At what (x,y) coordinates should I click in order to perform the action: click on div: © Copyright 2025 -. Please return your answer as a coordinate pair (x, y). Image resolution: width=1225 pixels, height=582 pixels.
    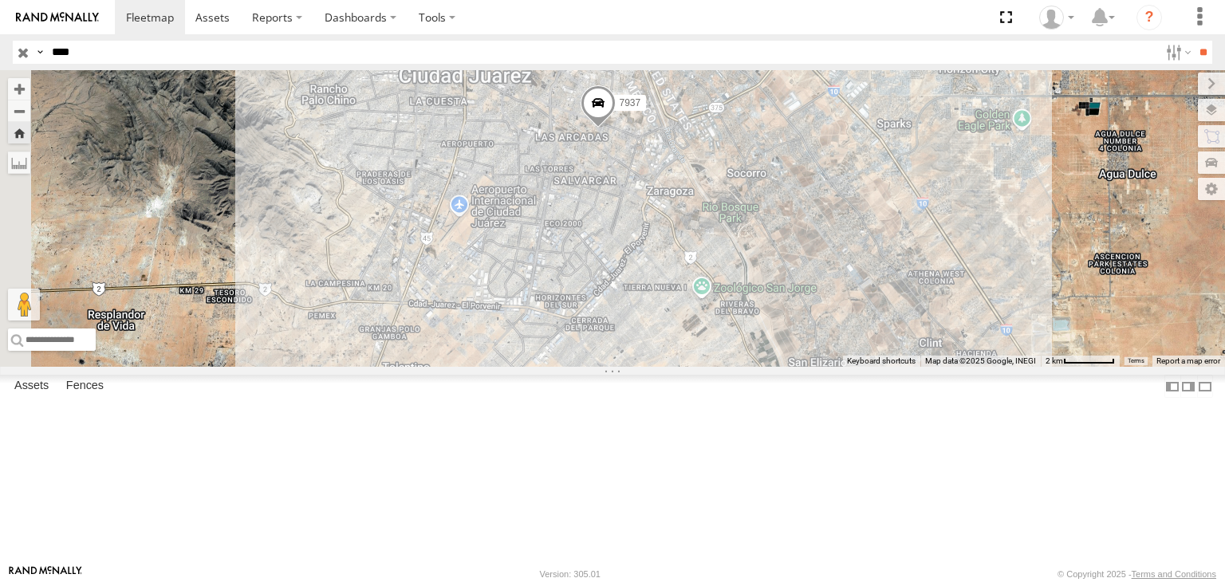
    Looking at the image, I should click on (1136, 574).